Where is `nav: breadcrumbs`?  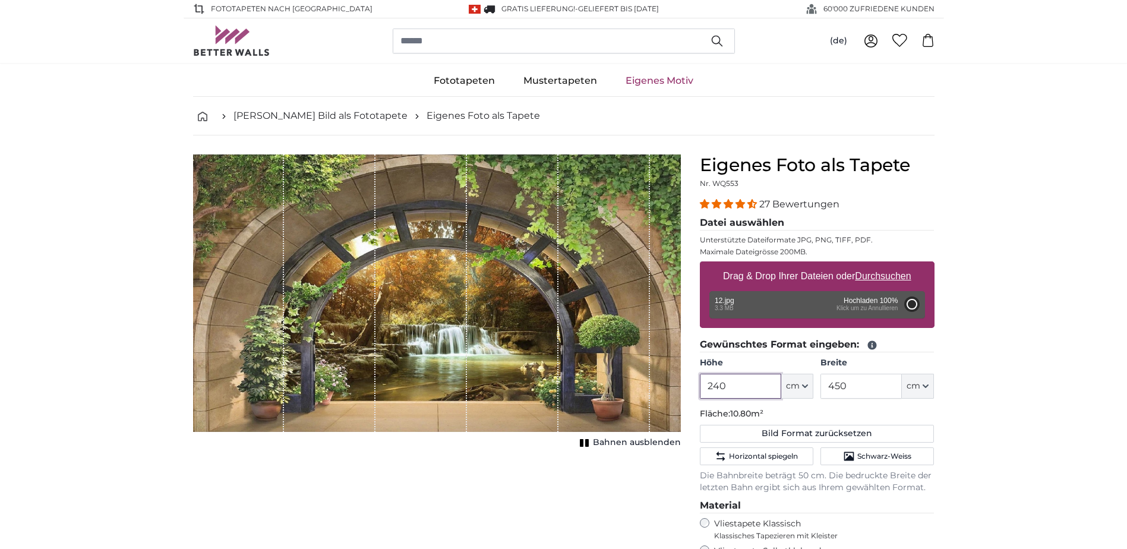
nav: breadcrumbs is located at coordinates (564, 116).